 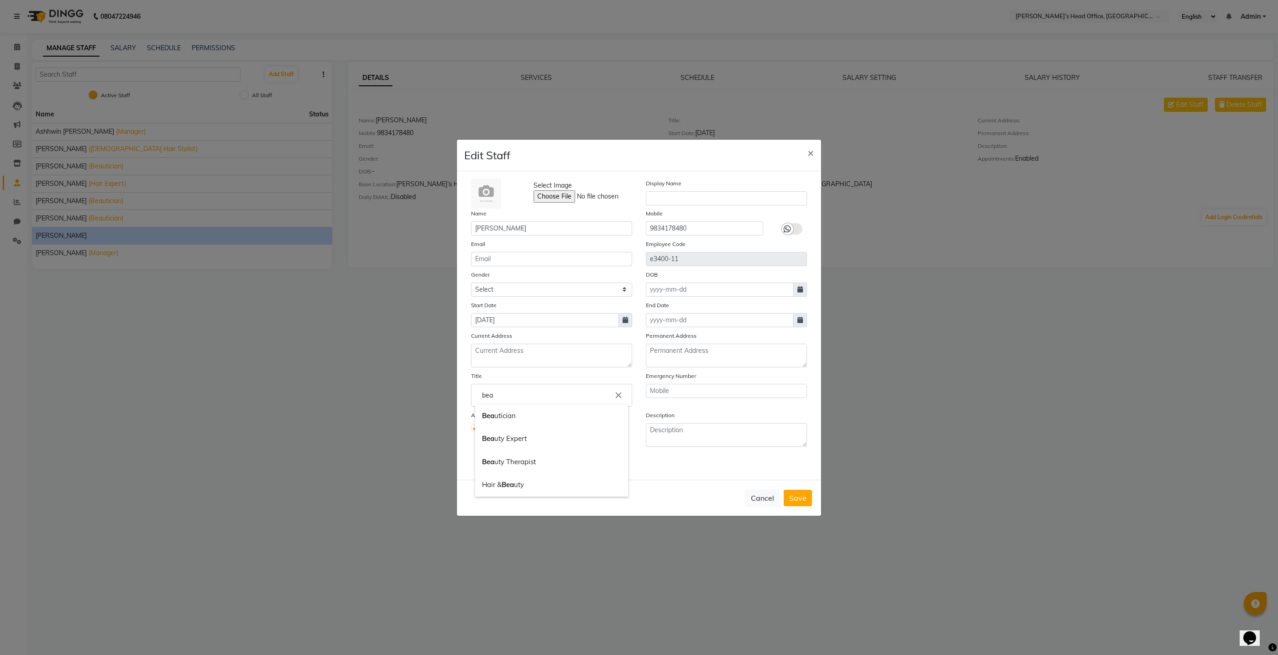 I want to click on a: uty Therapist, so click(x=552, y=462).